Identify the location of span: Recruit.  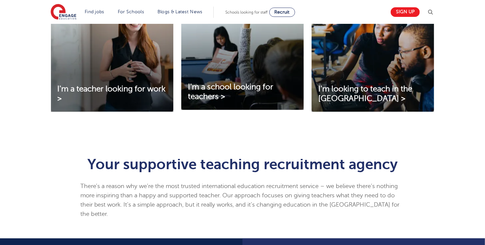
(282, 12).